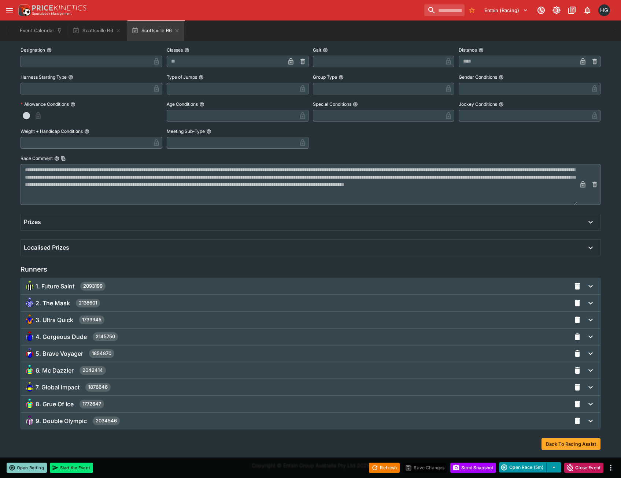  What do you see at coordinates (481, 50) in the screenshot?
I see `button: Distance` at bounding box center [481, 50].